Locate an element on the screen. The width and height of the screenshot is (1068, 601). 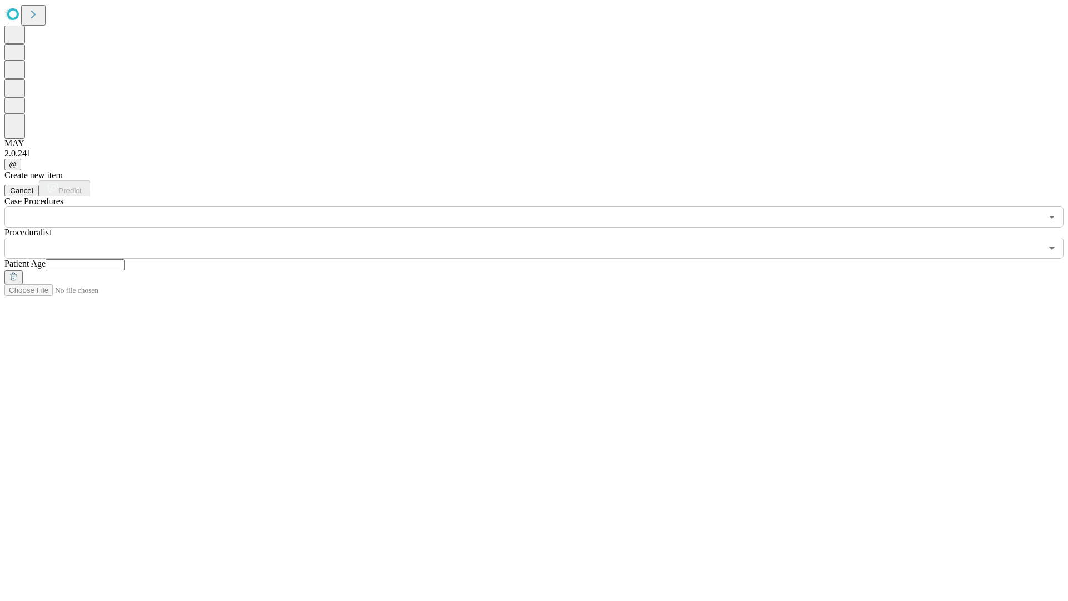
div: 2.0.241 is located at coordinates (534, 154).